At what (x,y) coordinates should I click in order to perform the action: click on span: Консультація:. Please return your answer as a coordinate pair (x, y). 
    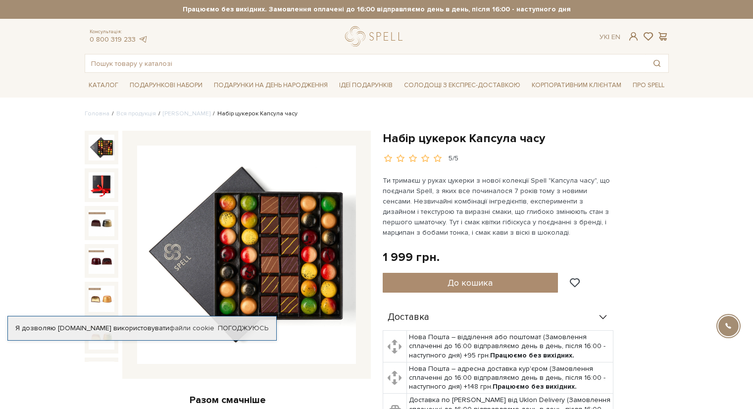
    Looking at the image, I should click on (119, 32).